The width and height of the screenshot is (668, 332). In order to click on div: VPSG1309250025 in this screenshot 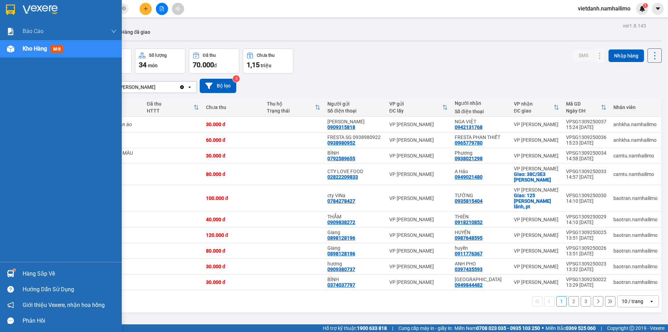, I will do `click(586, 232)`.